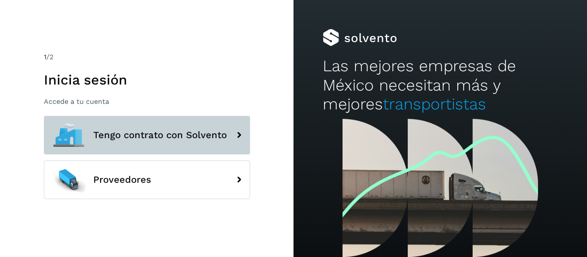  Describe the element at coordinates (160, 135) in the screenshot. I see `span: Tengo contrato con Solvento` at that location.